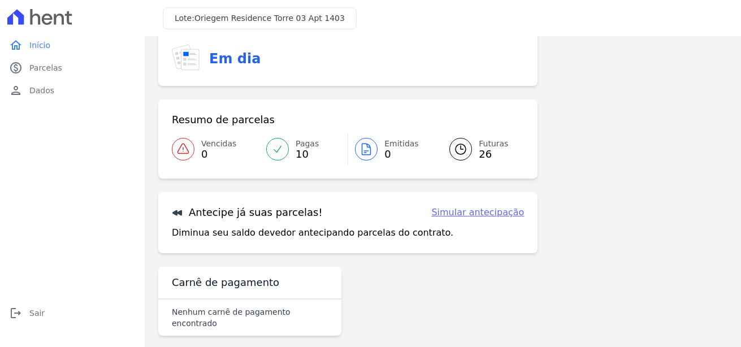 This screenshot has height=347, width=741. Describe the element at coordinates (269, 18) in the screenshot. I see `span: Oriegem Residence Torre 03 Apt 1403` at that location.